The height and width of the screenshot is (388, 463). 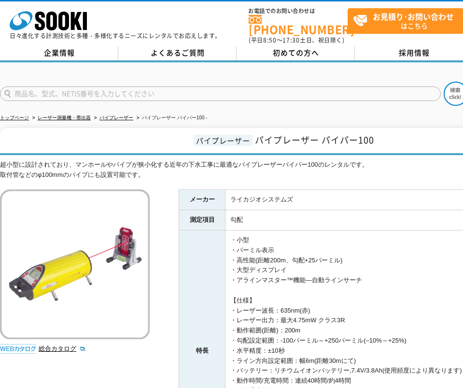 What do you see at coordinates (296, 53) in the screenshot?
I see `span: 初めての方へ` at bounding box center [296, 53].